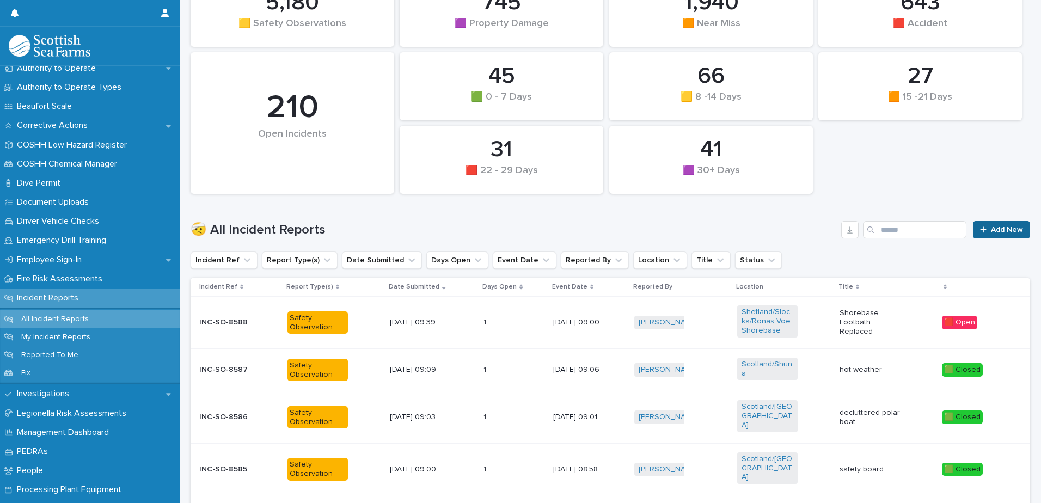 The height and width of the screenshot is (503, 1041). Describe the element at coordinates (501, 103) in the screenshot. I see `div: 🟩 0 - 7 Days` at that location.